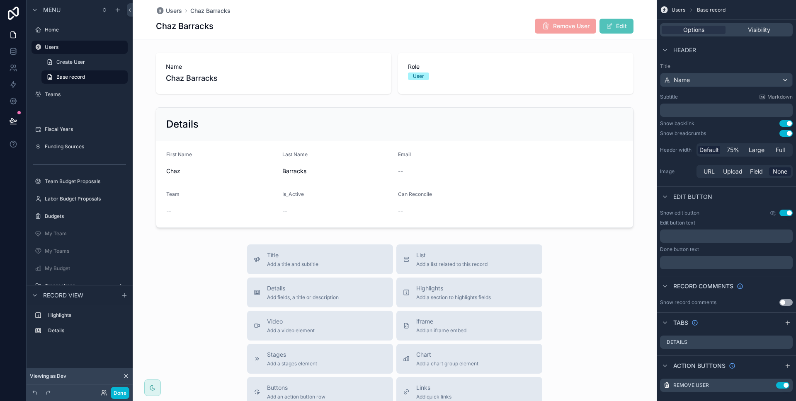 The width and height of the screenshot is (796, 401). What do you see at coordinates (617, 26) in the screenshot?
I see `button: Edit` at bounding box center [617, 26].